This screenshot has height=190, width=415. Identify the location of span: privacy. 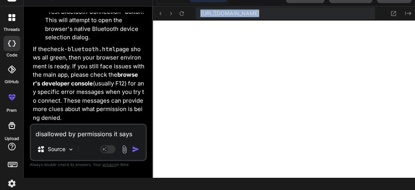
(109, 165).